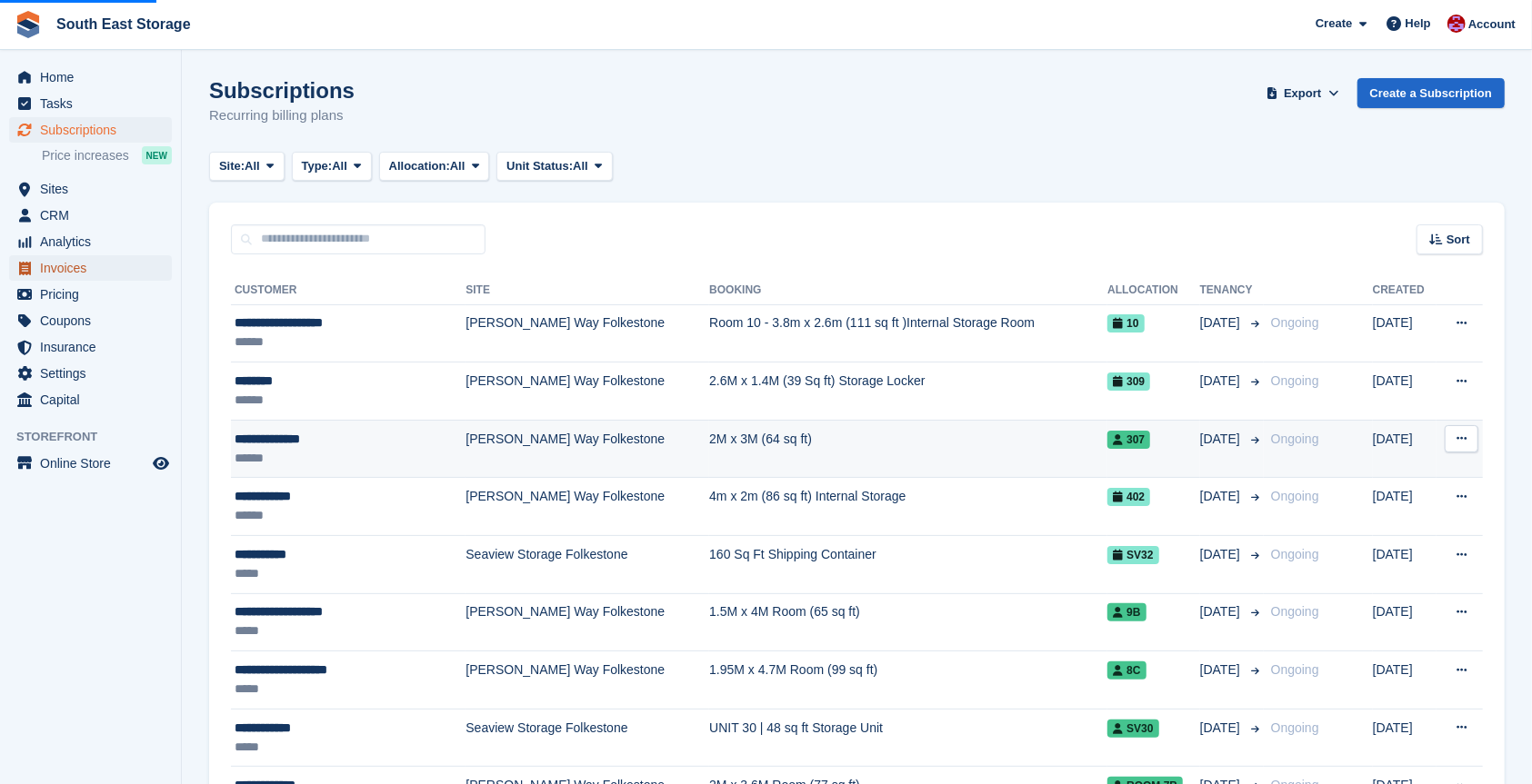 The height and width of the screenshot is (784, 1532). Describe the element at coordinates (332, 166) in the screenshot. I see `button: Type: All` at that location.